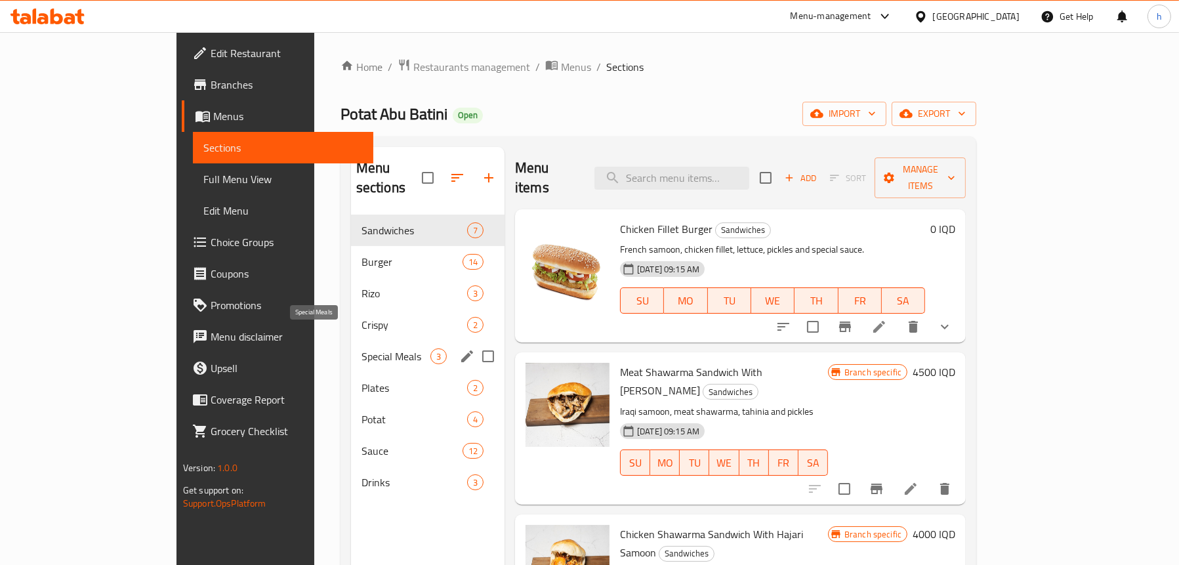 The height and width of the screenshot is (565, 1179). I want to click on div: Plates, so click(414, 388).